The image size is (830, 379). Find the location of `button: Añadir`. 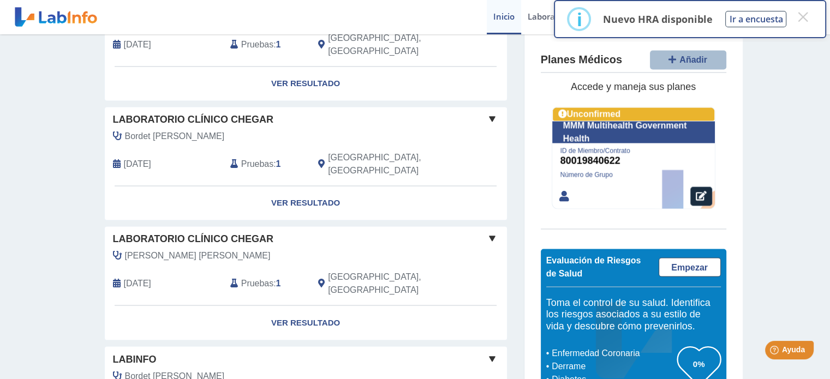

button: Añadir is located at coordinates (688, 60).